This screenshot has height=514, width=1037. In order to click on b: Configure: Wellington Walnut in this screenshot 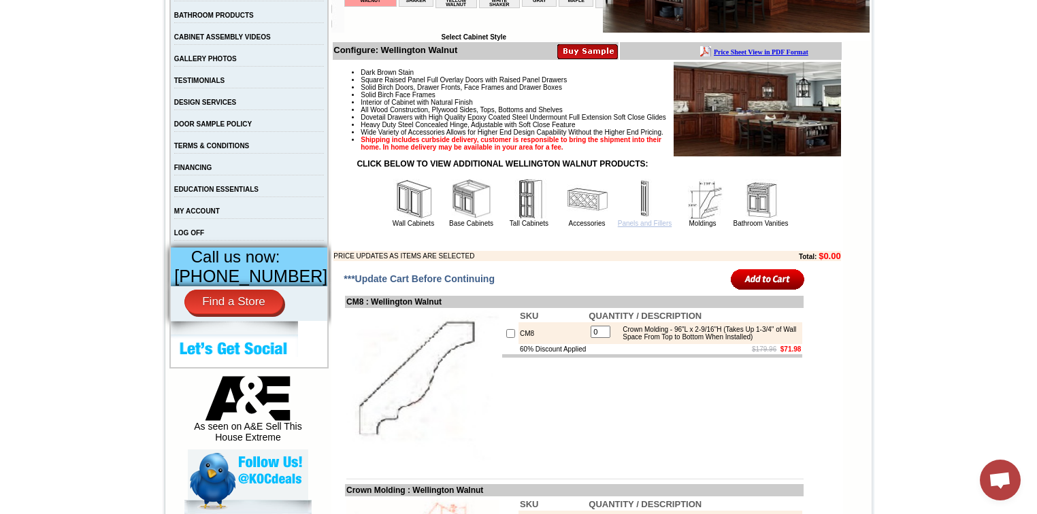, I will do `click(395, 50)`.